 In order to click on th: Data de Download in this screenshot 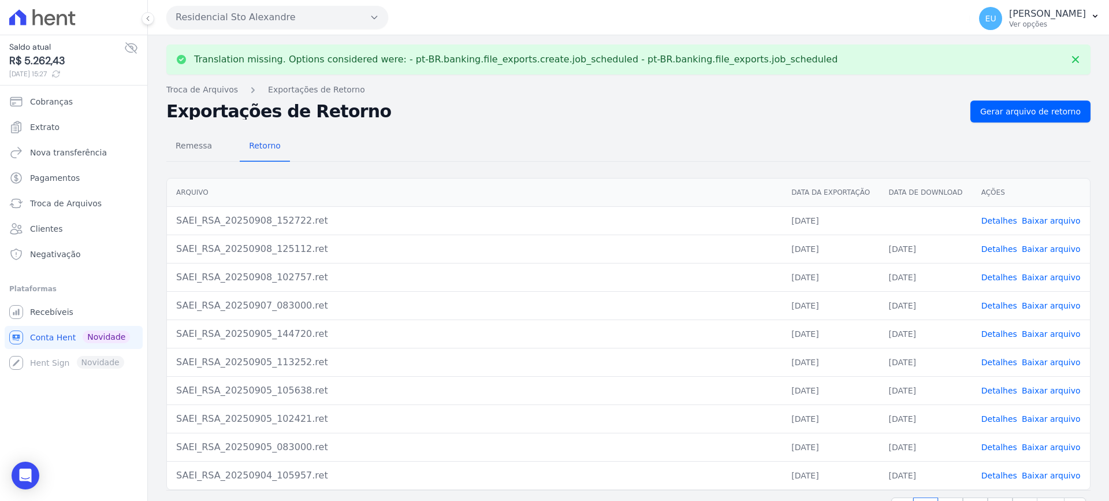, I will do `click(926, 192)`.